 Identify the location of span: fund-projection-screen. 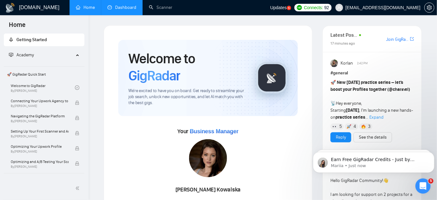
(11, 55).